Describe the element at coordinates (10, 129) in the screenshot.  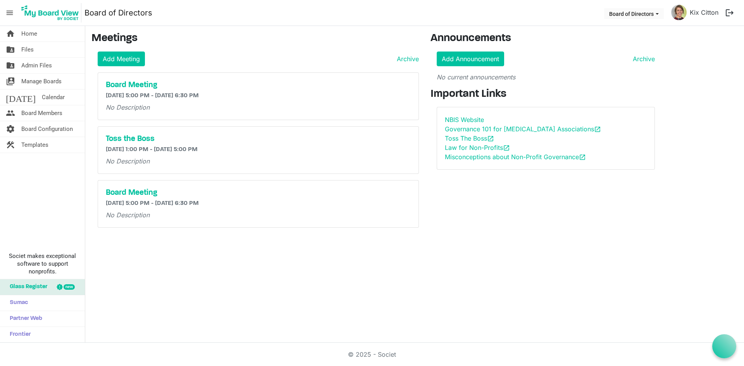
I see `span: settings` at that location.